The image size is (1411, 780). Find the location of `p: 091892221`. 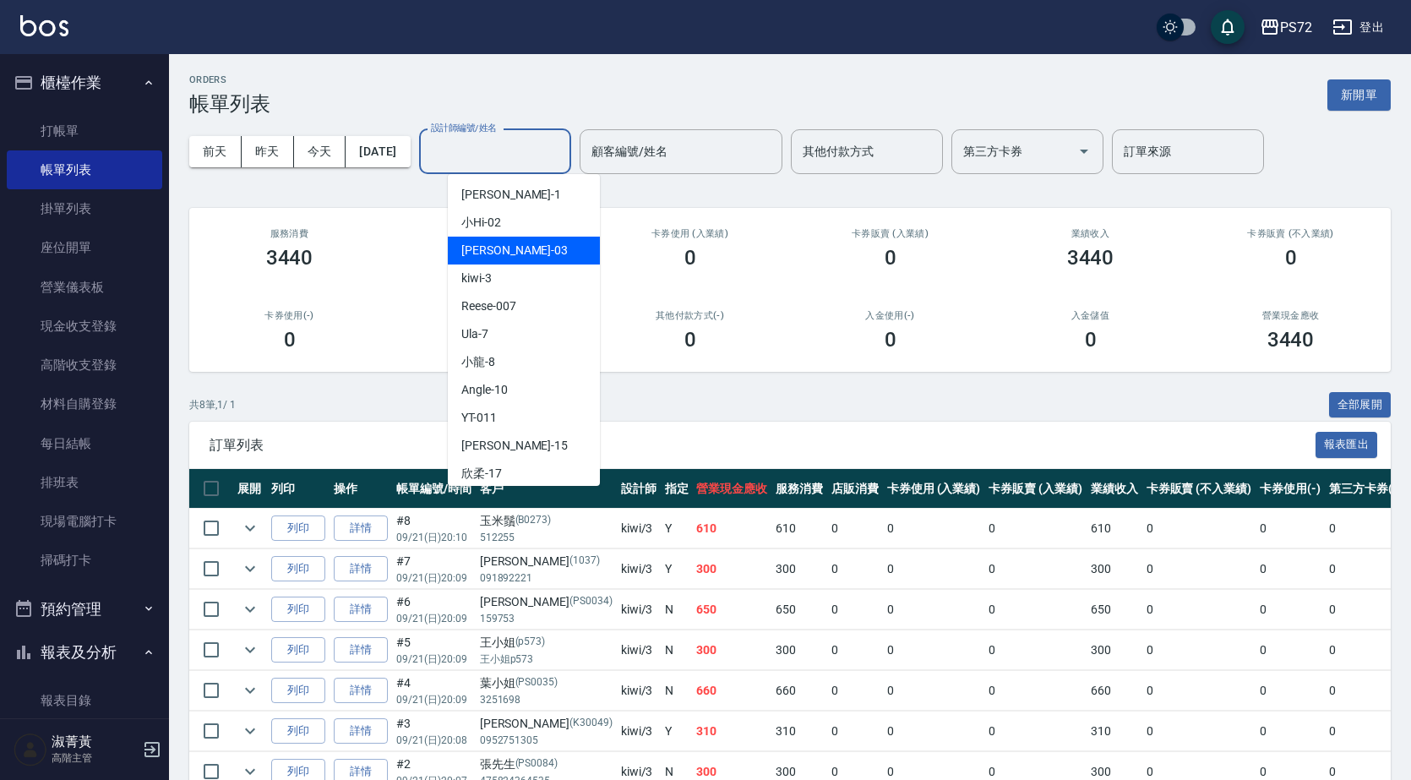

p: 091892221 is located at coordinates (546, 578).